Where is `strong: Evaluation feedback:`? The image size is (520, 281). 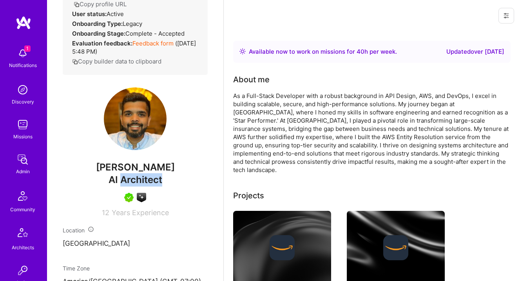
strong: Evaluation feedback: is located at coordinates (102, 43).